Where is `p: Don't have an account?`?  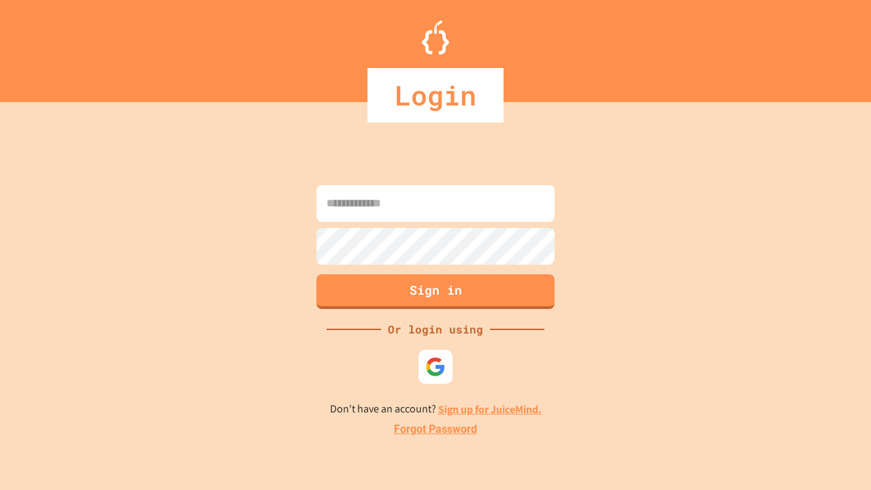
p: Don't have an account? is located at coordinates (436, 409).